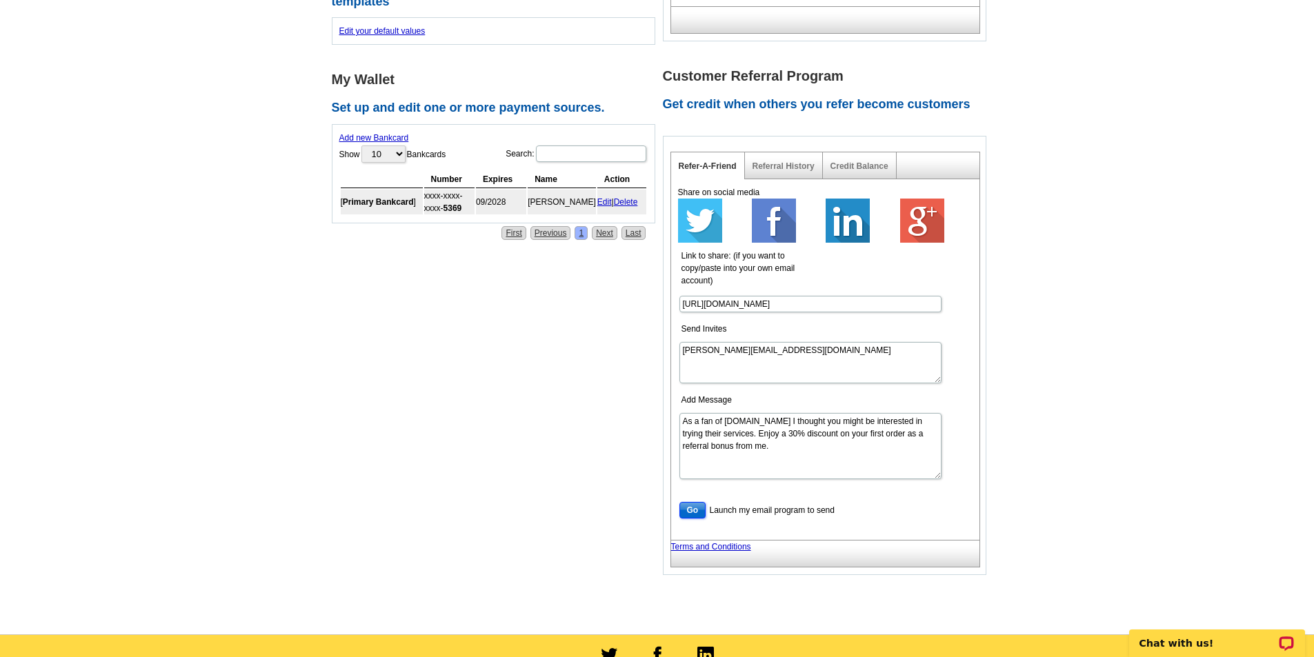 This screenshot has width=1314, height=657. What do you see at coordinates (743, 329) in the screenshot?
I see `label: Send Invites` at bounding box center [743, 329].